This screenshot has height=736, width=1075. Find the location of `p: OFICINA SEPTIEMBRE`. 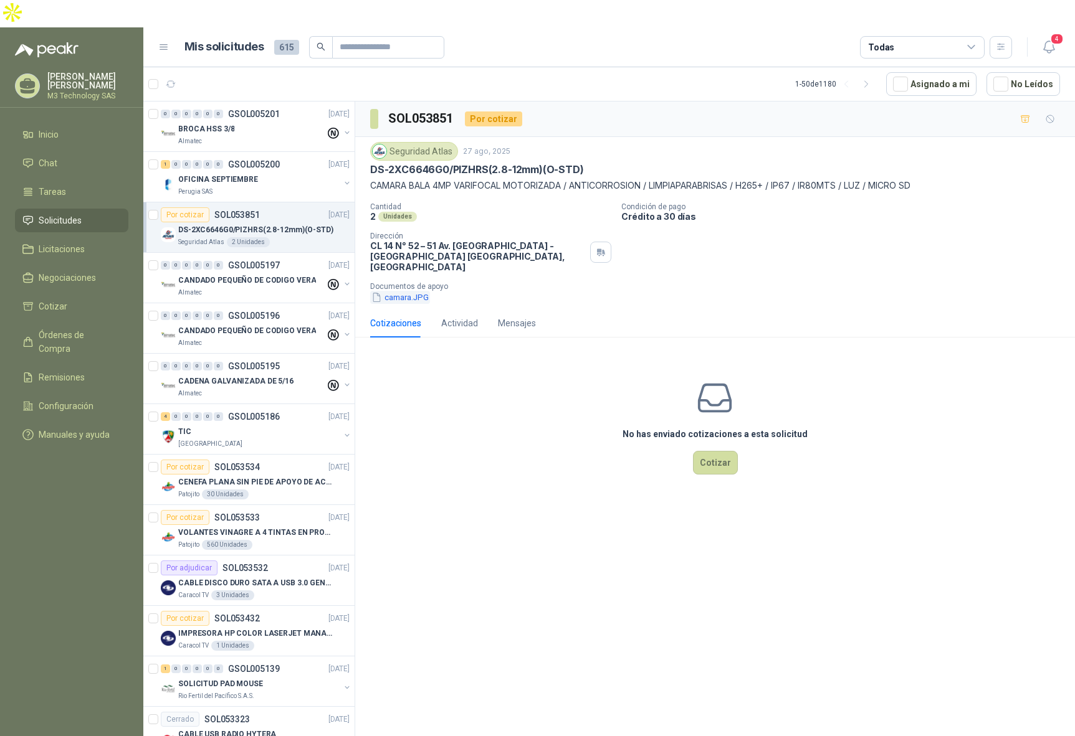

p: OFICINA SEPTIEMBRE is located at coordinates (218, 179).